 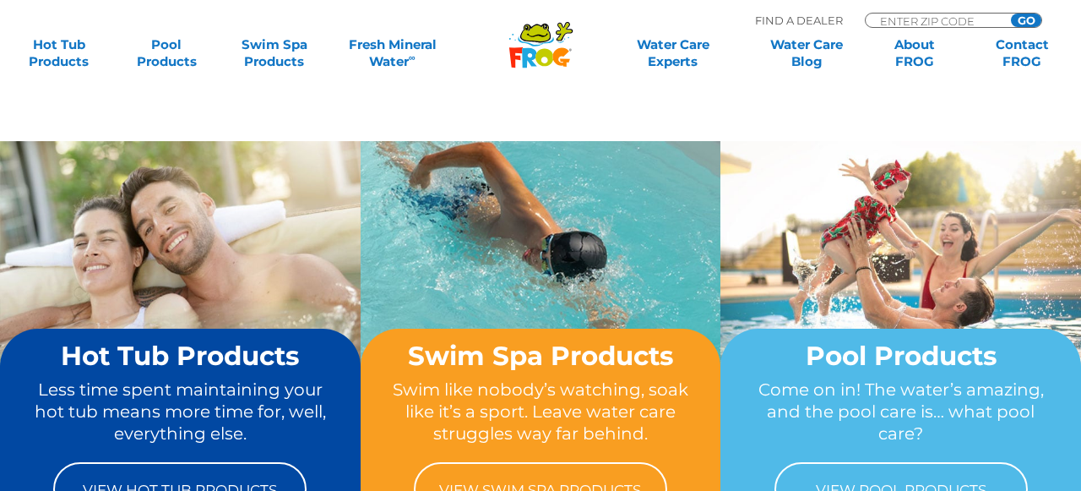 What do you see at coordinates (672, 53) in the screenshot?
I see `a: Water CareExperts` at bounding box center [672, 53].